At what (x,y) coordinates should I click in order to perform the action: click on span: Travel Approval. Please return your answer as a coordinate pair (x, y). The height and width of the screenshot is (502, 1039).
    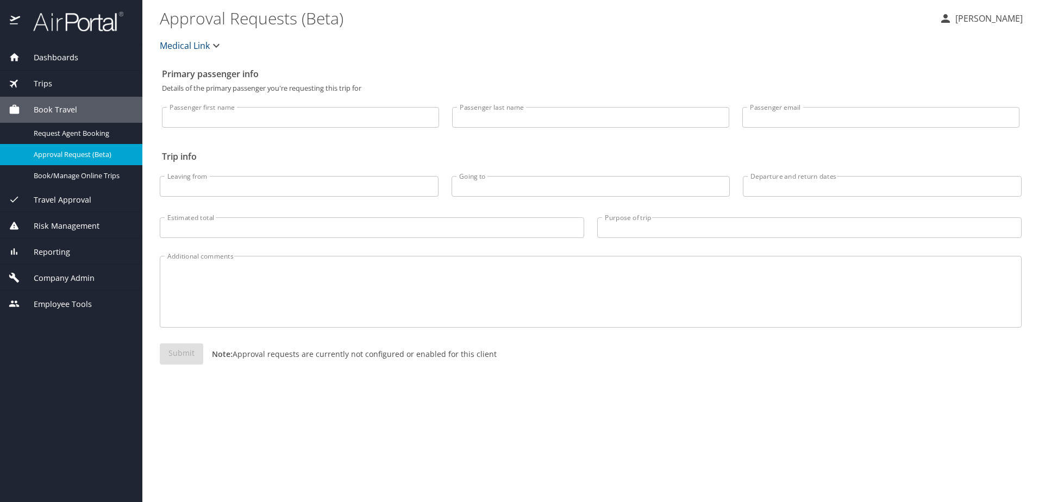
    Looking at the image, I should click on (55, 200).